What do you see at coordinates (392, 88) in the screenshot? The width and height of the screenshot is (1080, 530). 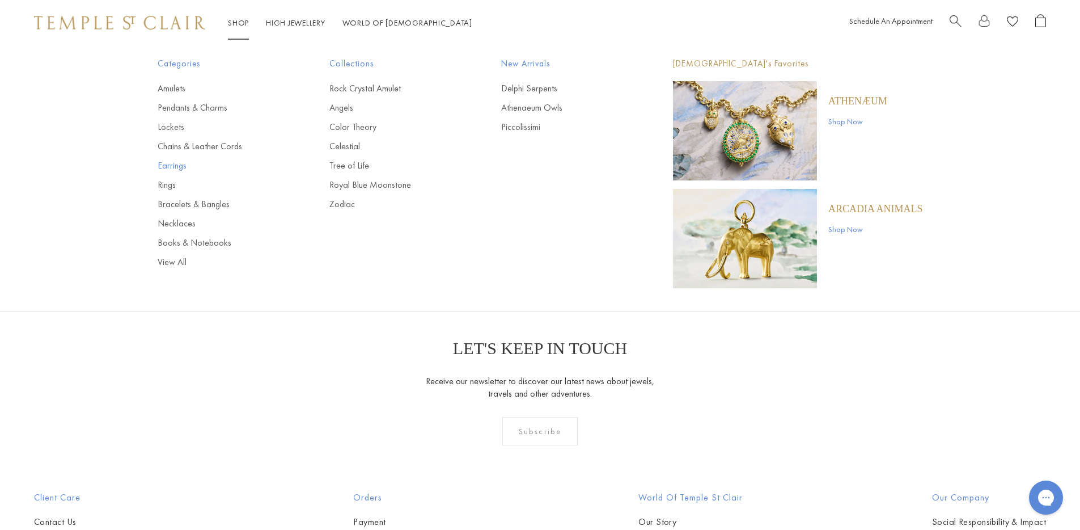 I see `a: Rock Crystal Amulet` at bounding box center [392, 88].